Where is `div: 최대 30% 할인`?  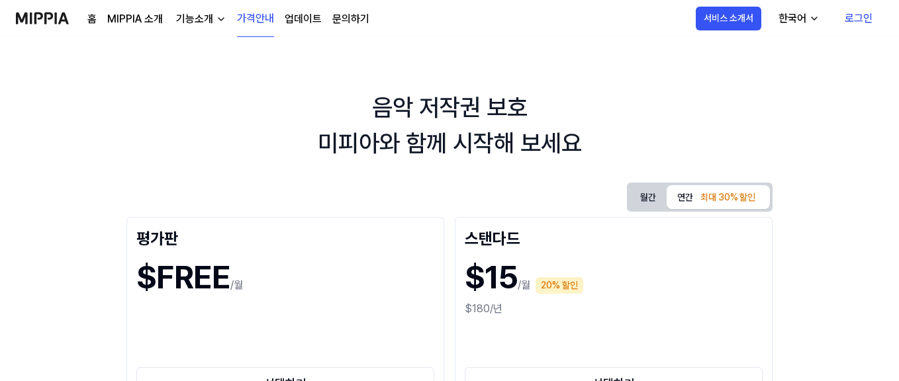 div: 최대 30% 할인 is located at coordinates (727, 198).